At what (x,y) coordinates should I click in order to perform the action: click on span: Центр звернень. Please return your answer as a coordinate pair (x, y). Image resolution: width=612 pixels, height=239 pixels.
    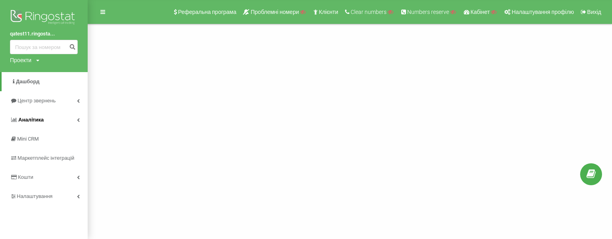
    Looking at the image, I should click on (37, 100).